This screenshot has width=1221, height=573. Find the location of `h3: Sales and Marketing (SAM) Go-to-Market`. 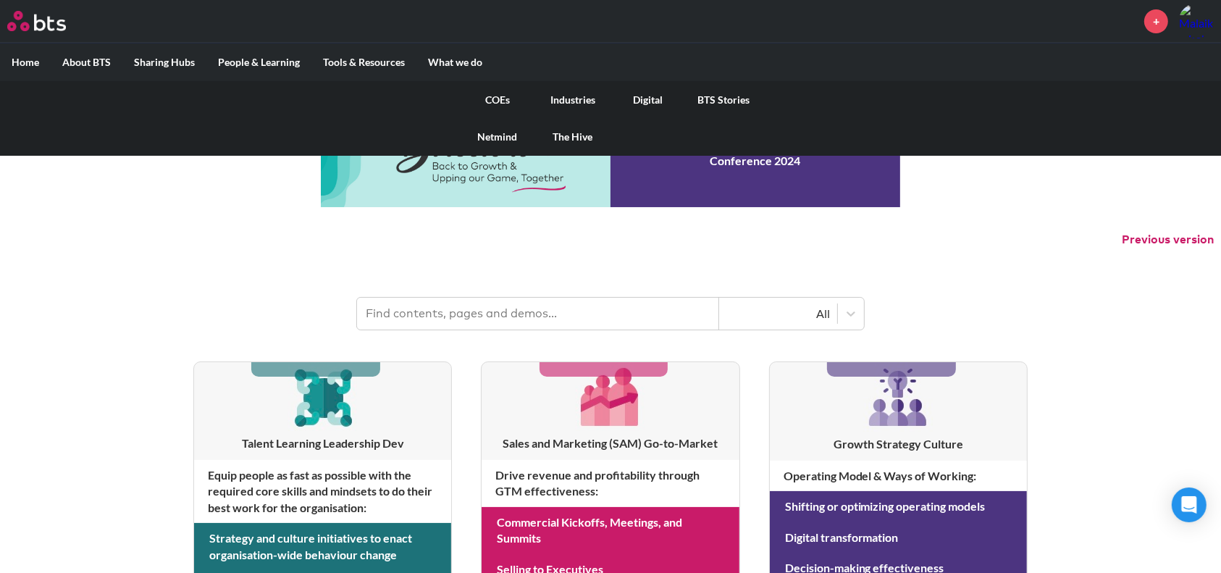

h3: Sales and Marketing (SAM) Go-to-Market is located at coordinates (610, 443).